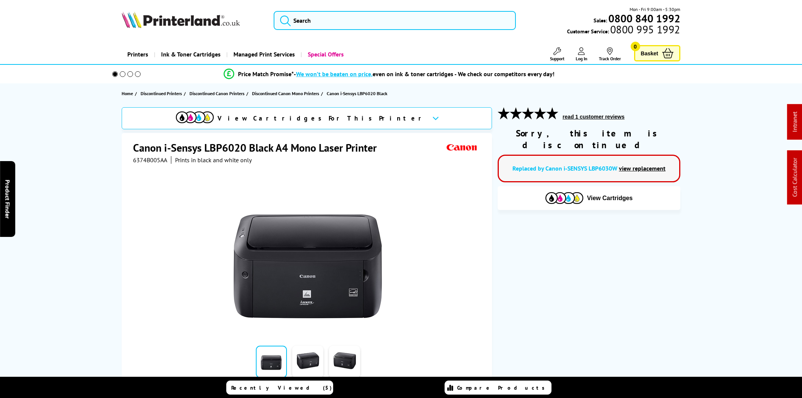 The image size is (802, 398). What do you see at coordinates (581, 58) in the screenshot?
I see `span: Log In` at bounding box center [581, 58].